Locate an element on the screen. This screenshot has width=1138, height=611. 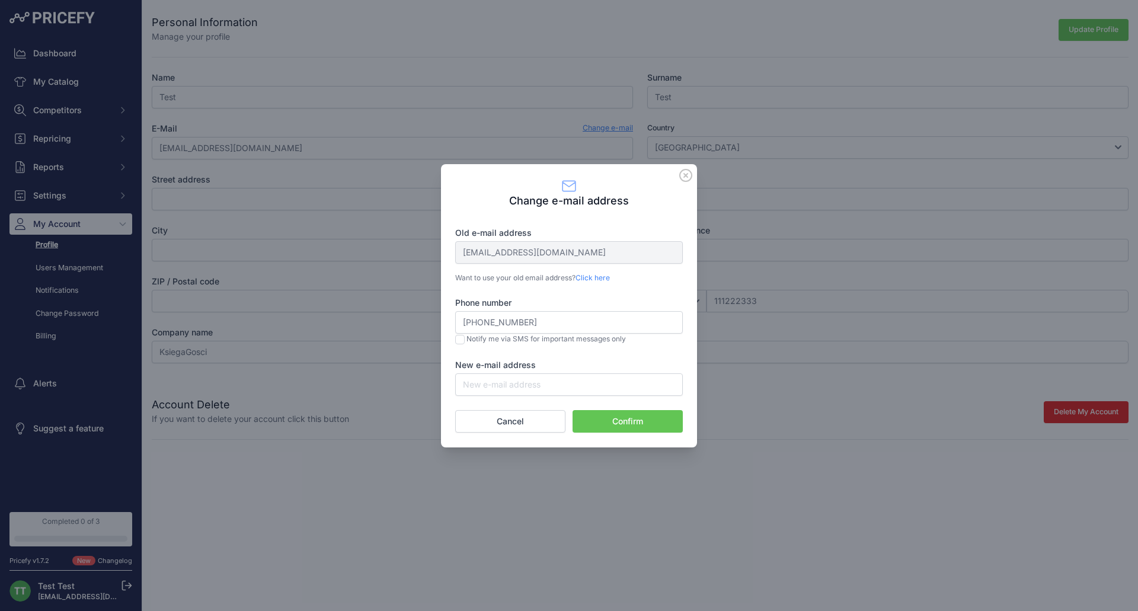
label: Notify me via SMS for important messages only is located at coordinates (546, 338).